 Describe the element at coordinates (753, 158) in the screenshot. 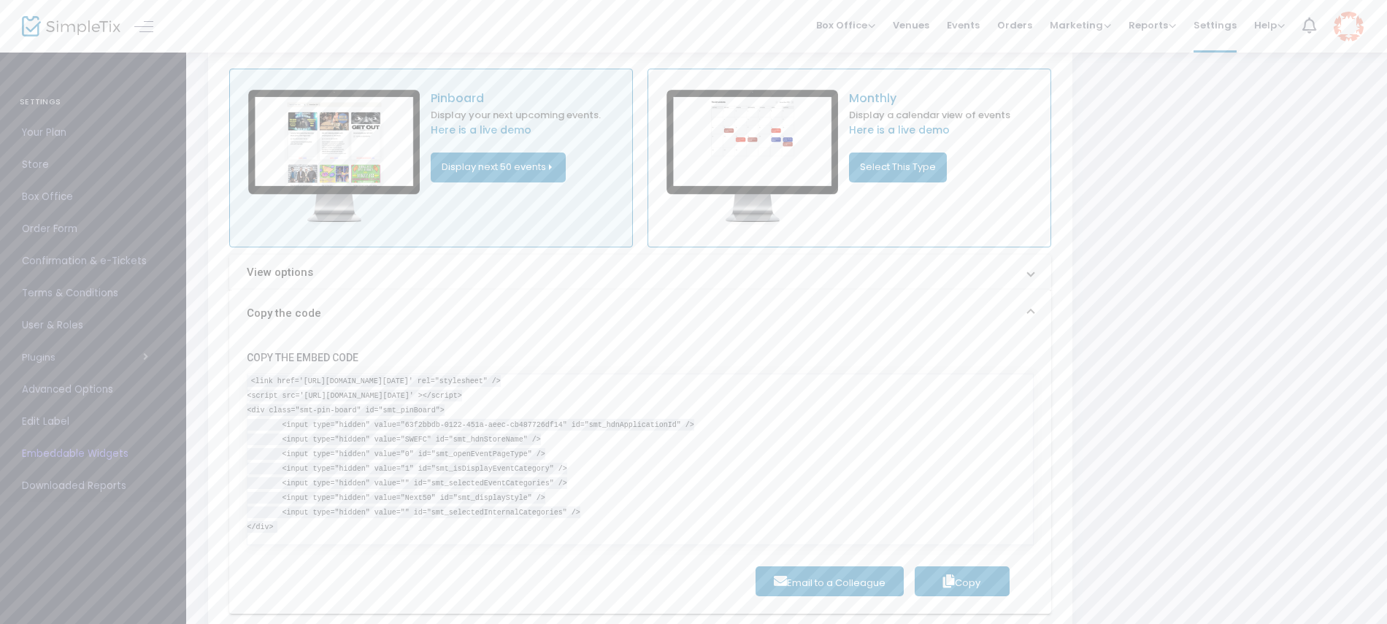

I see `img: calendar-sample.png` at that location.